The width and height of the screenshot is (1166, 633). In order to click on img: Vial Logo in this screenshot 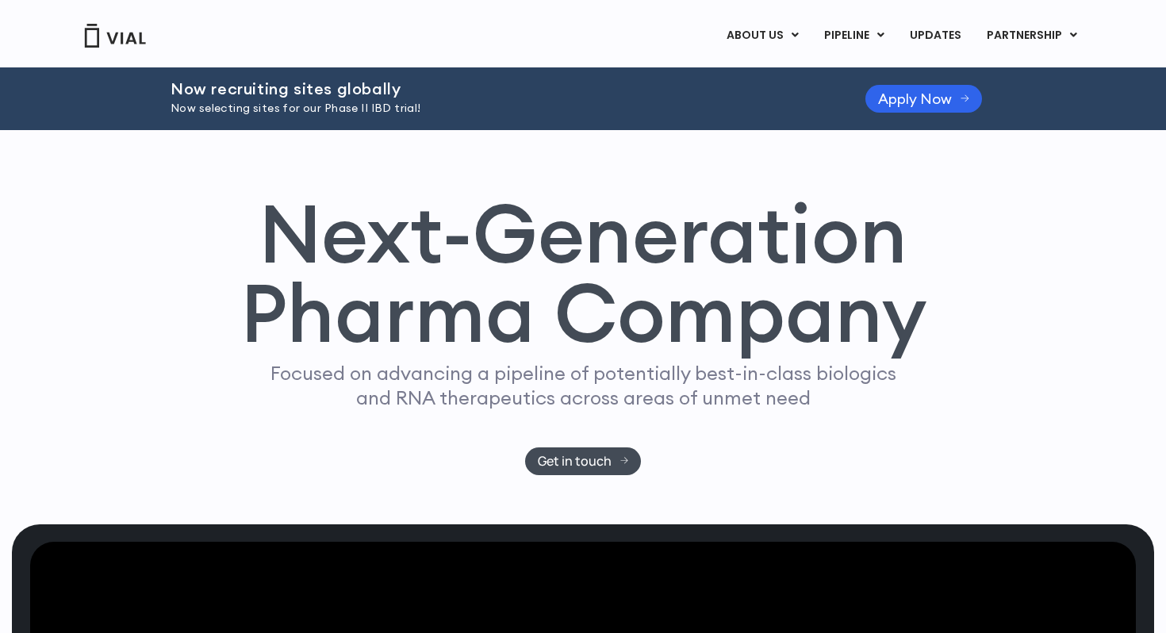, I will do `click(115, 36)`.